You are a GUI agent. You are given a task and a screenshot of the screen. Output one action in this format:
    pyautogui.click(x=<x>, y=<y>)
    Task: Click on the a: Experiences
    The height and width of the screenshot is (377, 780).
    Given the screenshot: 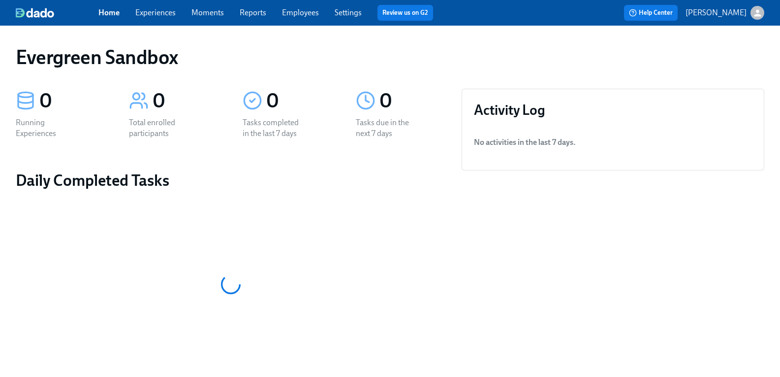 What is the action you would take?
    pyautogui.click(x=156, y=12)
    